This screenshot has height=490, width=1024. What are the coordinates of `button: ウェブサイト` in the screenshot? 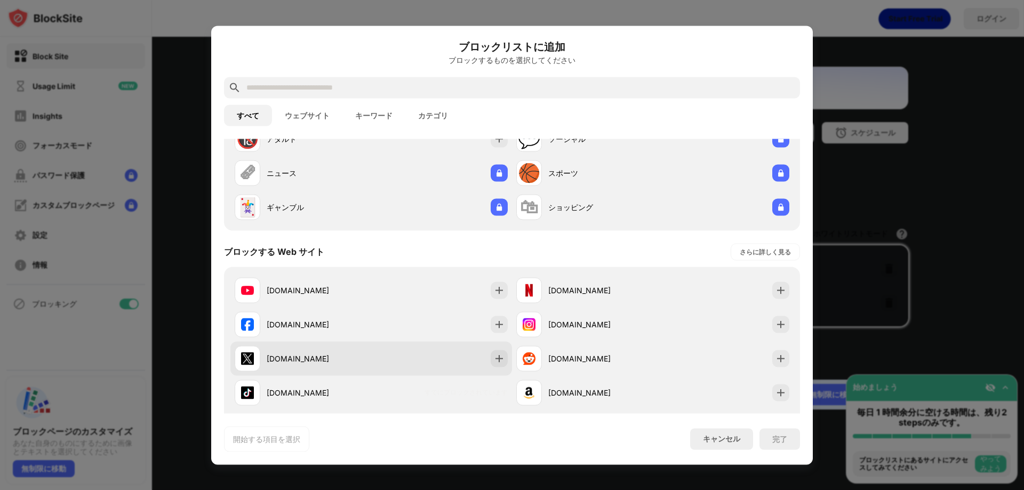 It's located at (307, 115).